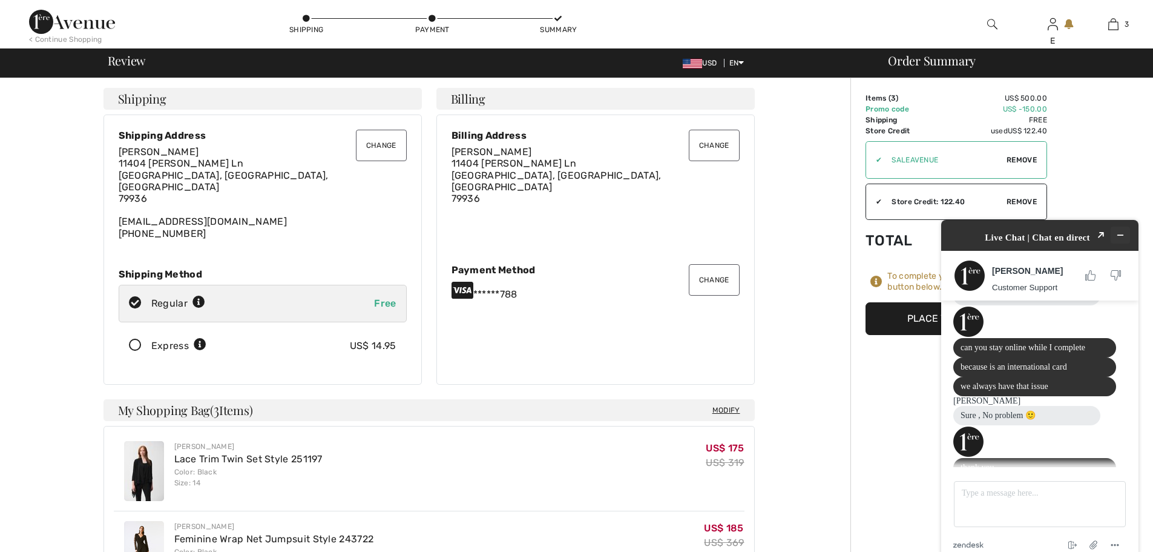 This screenshot has height=552, width=1153. Describe the element at coordinates (39, 14) in the screenshot. I see `span: Chat` at that location.